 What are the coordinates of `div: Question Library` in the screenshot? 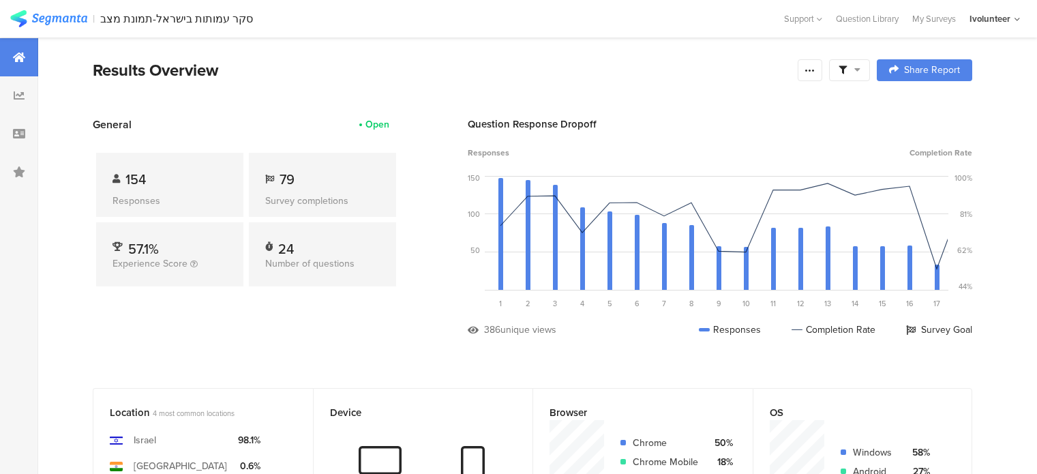 It's located at (867, 18).